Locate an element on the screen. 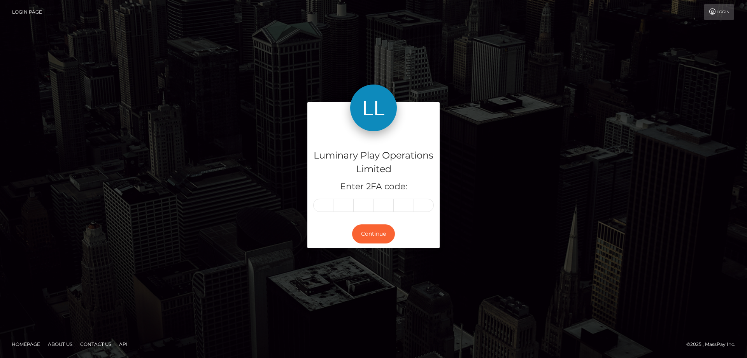  a: Homepage is located at coordinates (26, 344).